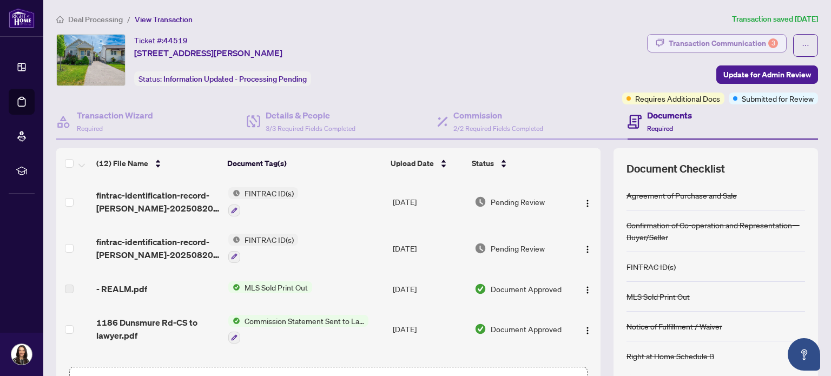  Describe the element at coordinates (270, 287) in the screenshot. I see `button: Status IconMLS Sold Print Out` at that location.